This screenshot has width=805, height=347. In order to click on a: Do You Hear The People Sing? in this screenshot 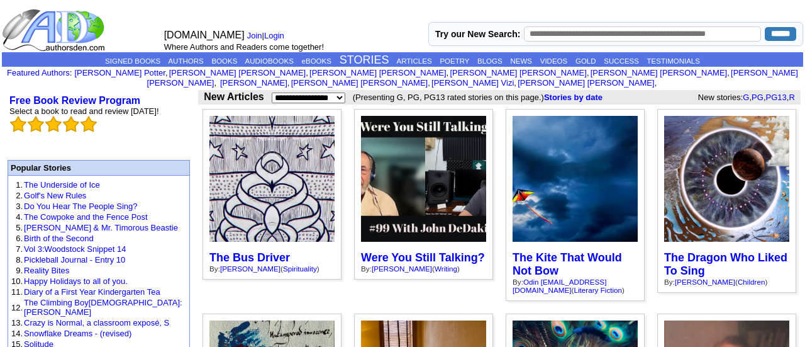, I will do `click(81, 206)`.